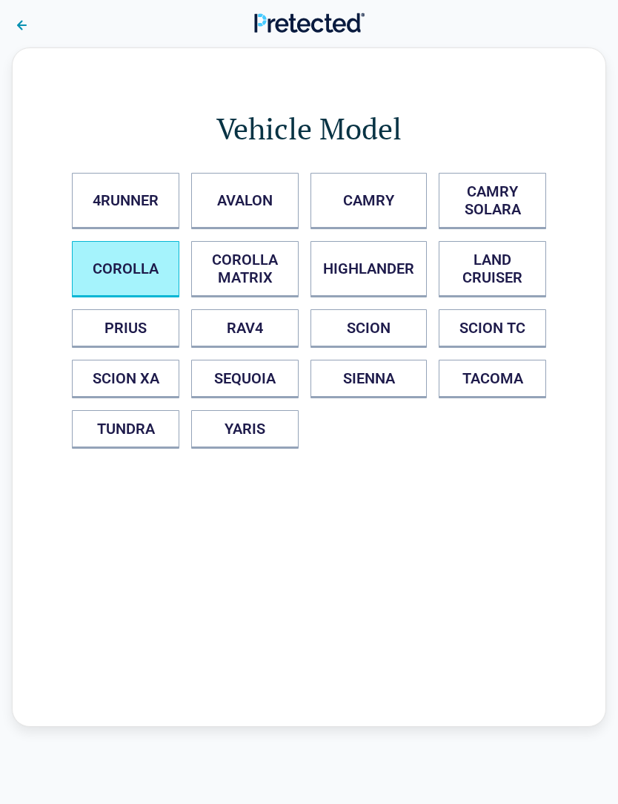  I want to click on button: TUNDRA, so click(125, 429).